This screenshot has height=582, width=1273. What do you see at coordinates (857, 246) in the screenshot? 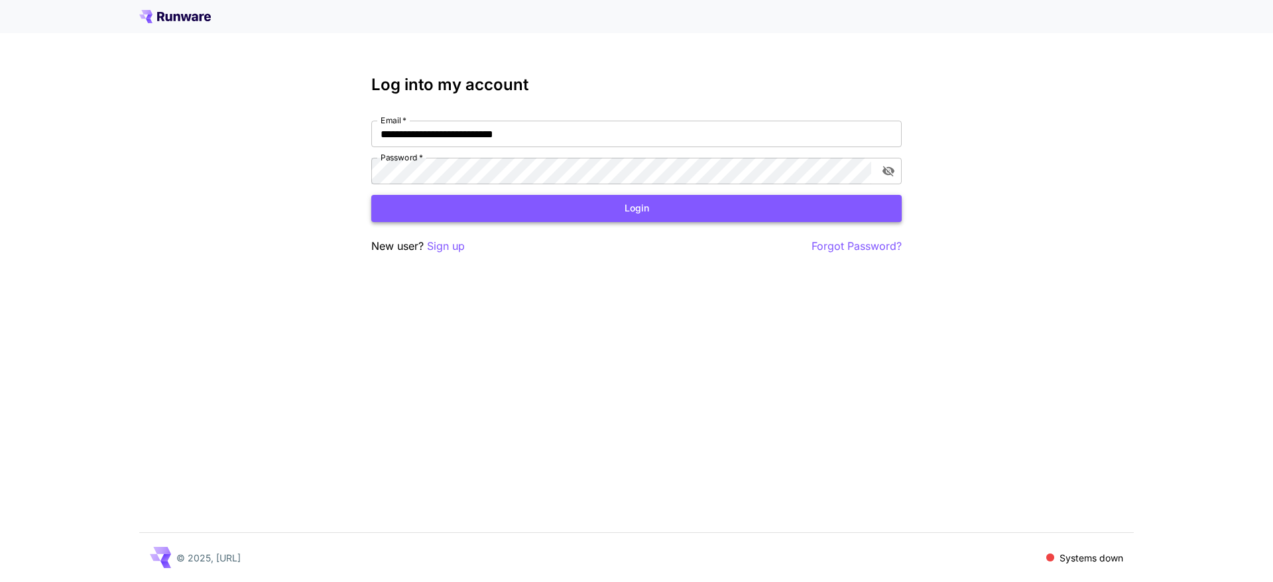
I see `button: Forgot Password?` at bounding box center [857, 246].